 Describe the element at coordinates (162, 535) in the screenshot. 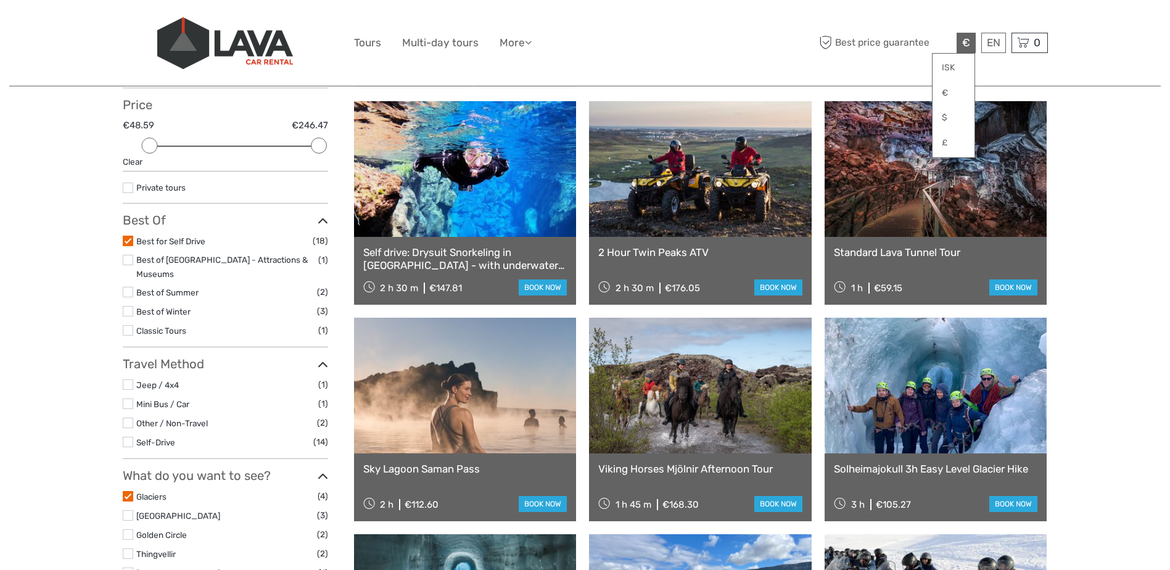

I see `a: Golden Circle` at that location.